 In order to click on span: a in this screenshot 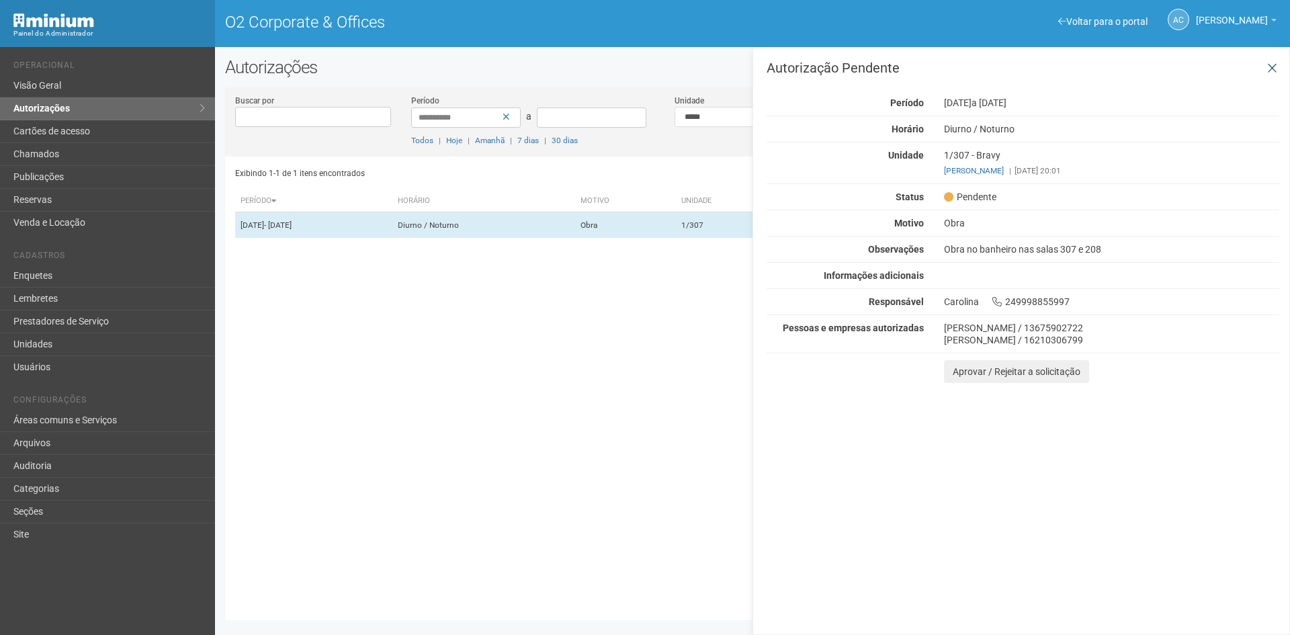, I will do `click(529, 116)`.